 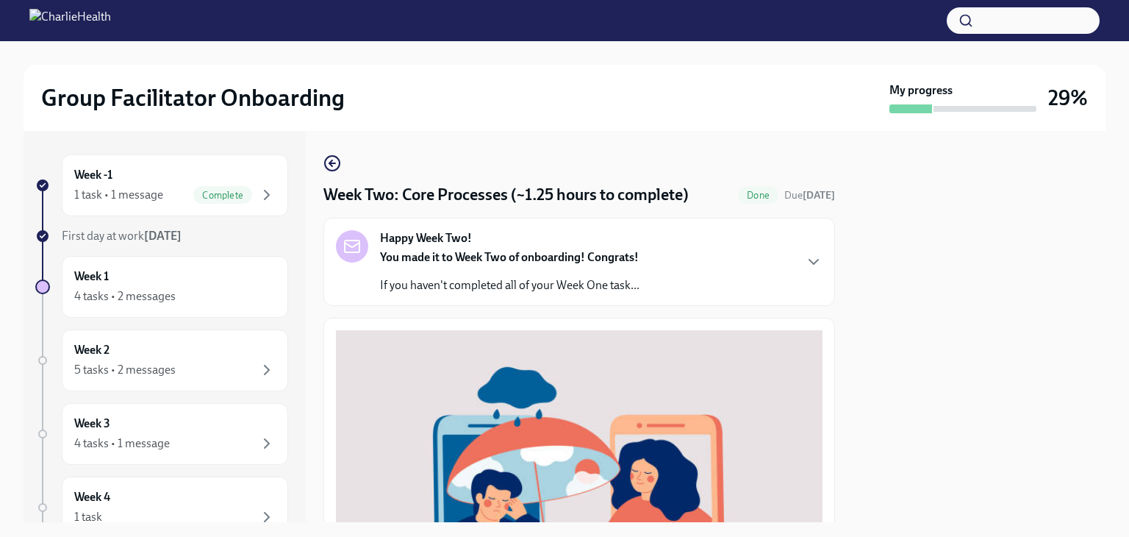 What do you see at coordinates (122, 443) in the screenshot?
I see `div: 4 tasks • 1 message` at bounding box center [122, 443].